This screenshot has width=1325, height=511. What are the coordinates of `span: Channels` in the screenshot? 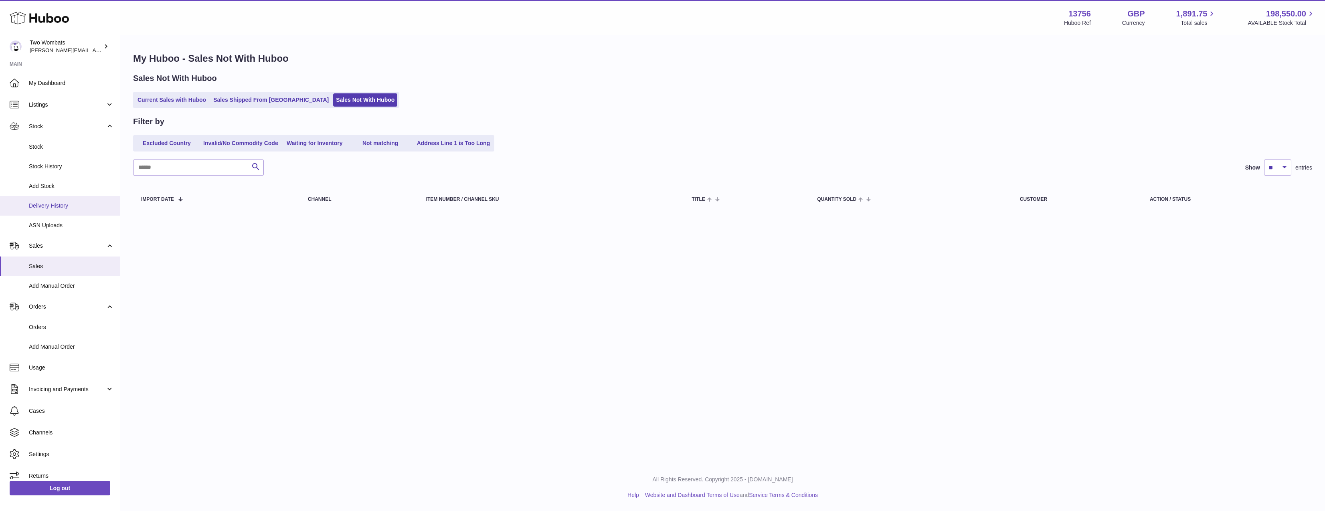 It's located at (71, 433).